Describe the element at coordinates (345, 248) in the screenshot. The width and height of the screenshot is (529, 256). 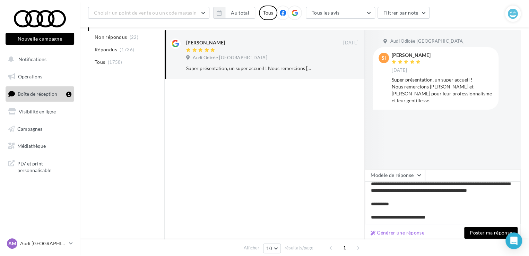
I see `span: 1` at that location.